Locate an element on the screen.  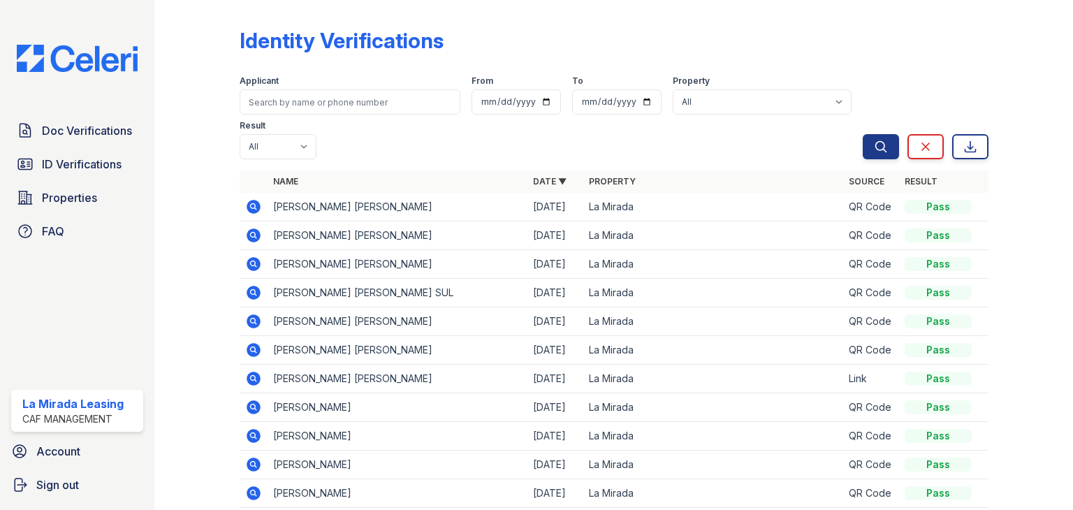
span: Sign out is located at coordinates (57, 485).